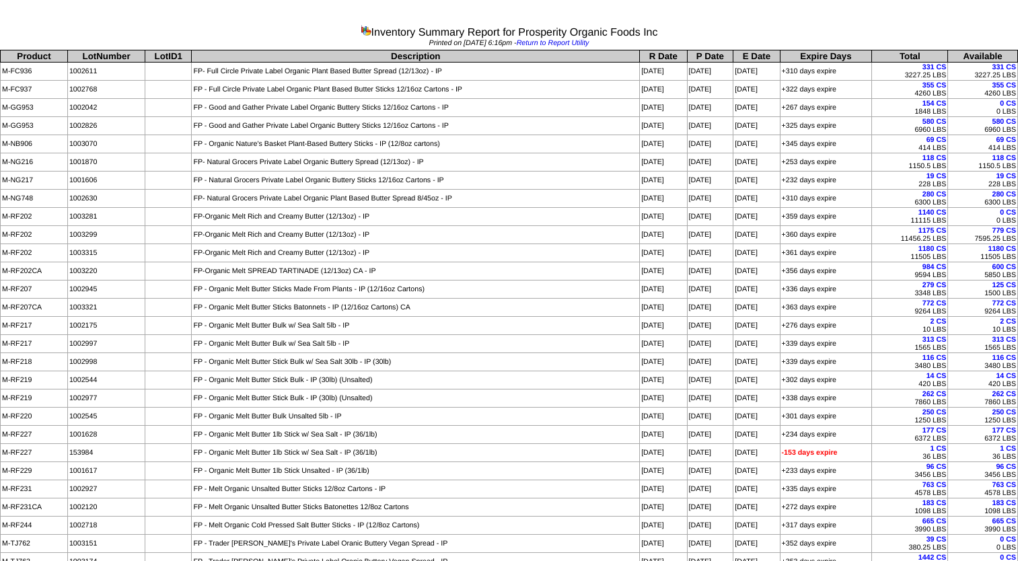 The height and width of the screenshot is (561, 1018). I want to click on td: FP - Organic Melt Butter Sticks Made From Plants - IP (12/16oz Cartons), so click(416, 289).